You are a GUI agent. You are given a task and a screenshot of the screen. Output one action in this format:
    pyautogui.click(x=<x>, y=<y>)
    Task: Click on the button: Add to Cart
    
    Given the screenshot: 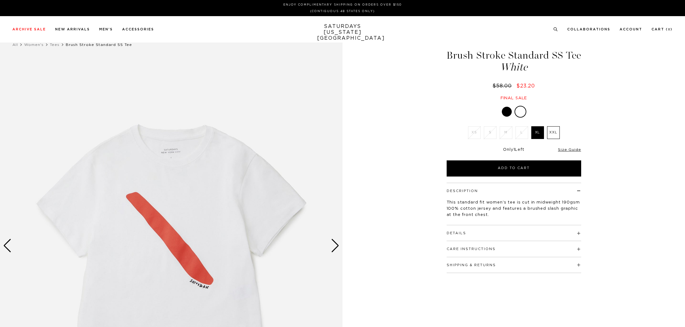 What is the action you would take?
    pyautogui.click(x=514, y=168)
    